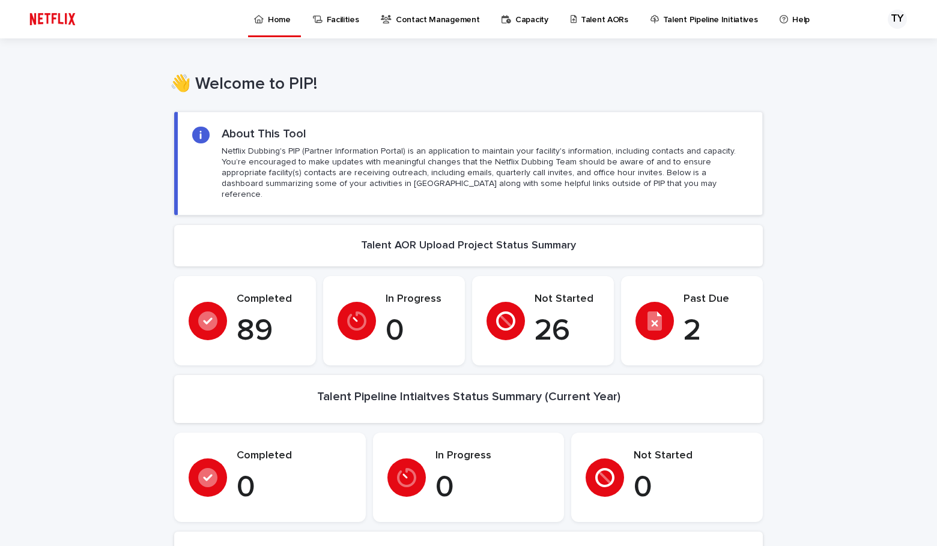 This screenshot has width=937, height=546. What do you see at coordinates (269, 331) in the screenshot?
I see `p: 89` at bounding box center [269, 331].